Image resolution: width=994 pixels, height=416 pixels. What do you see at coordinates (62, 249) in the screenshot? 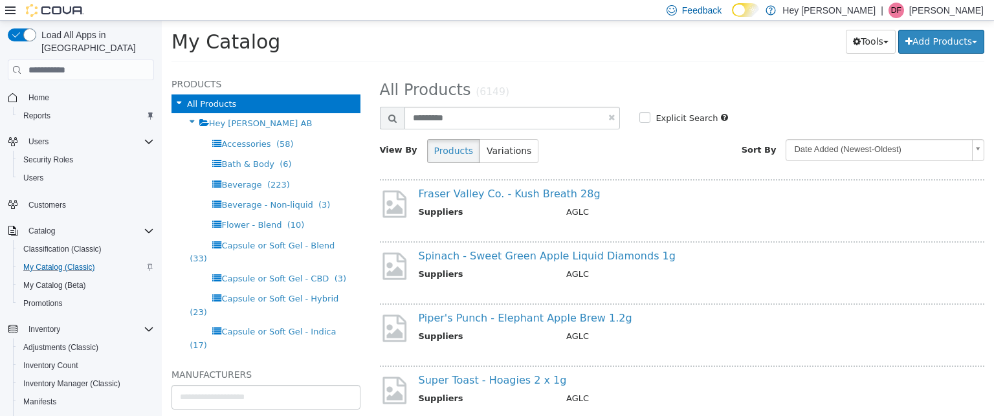
I see `a: Classification (Classic)` at bounding box center [62, 249].